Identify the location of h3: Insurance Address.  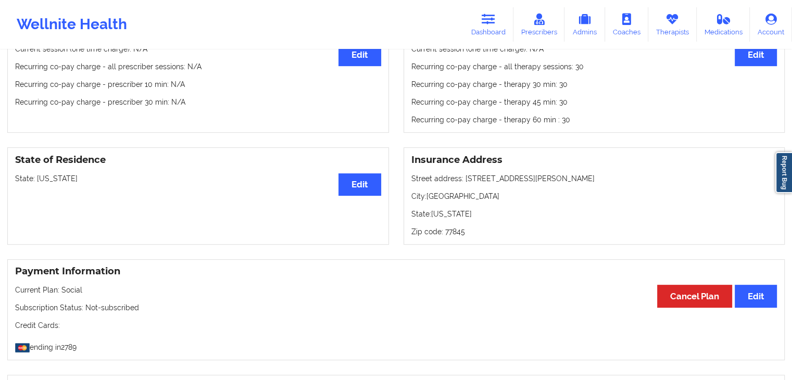
(594, 160).